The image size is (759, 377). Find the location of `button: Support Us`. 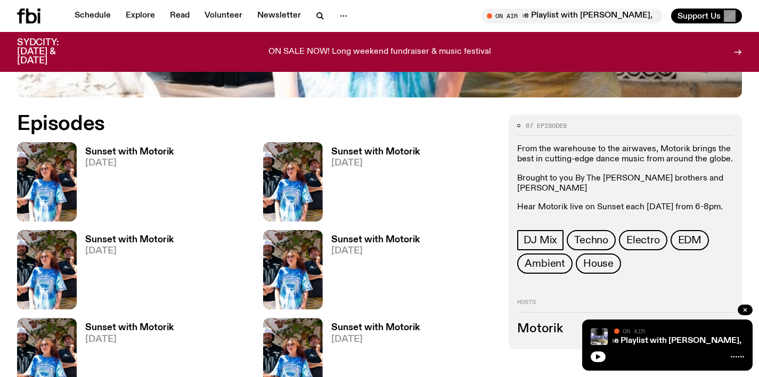

button: Support Us is located at coordinates (707, 16).